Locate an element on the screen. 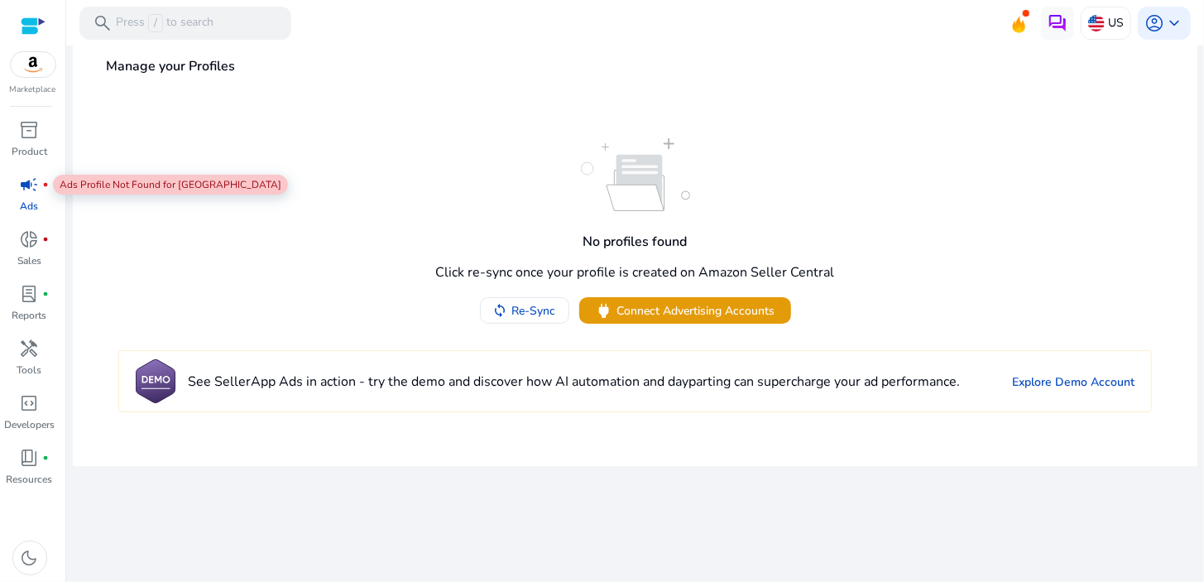 The width and height of the screenshot is (1204, 582). img: amazon.svg is located at coordinates (33, 65).